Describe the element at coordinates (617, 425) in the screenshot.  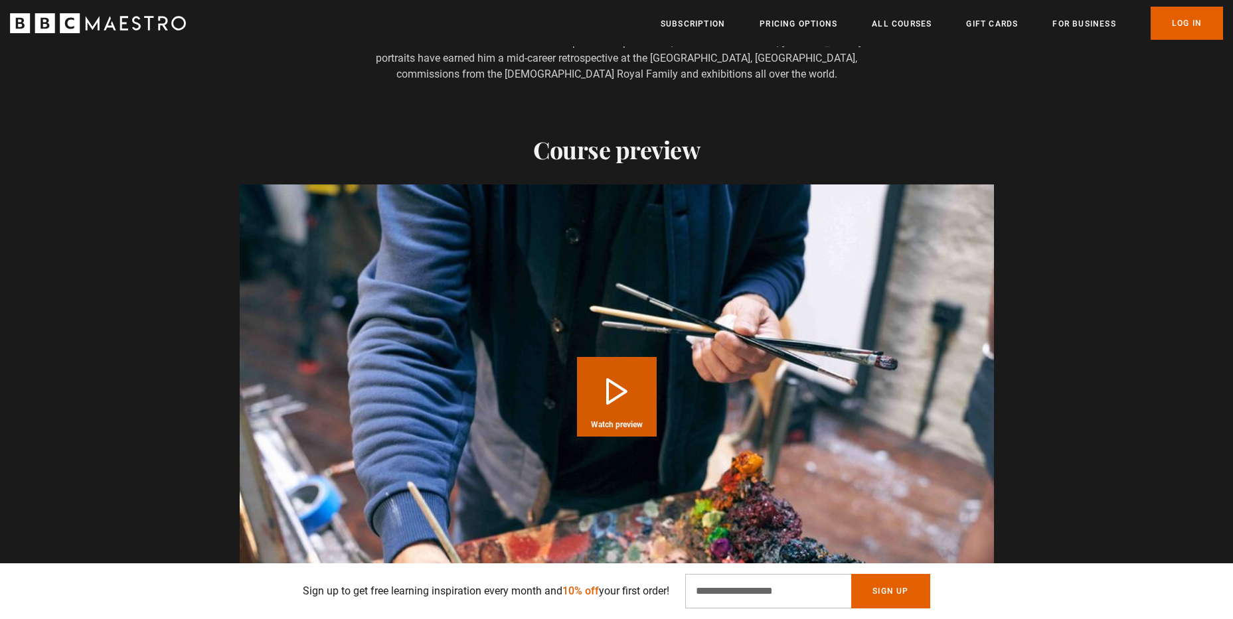
I see `span: Watch preview` at that location.